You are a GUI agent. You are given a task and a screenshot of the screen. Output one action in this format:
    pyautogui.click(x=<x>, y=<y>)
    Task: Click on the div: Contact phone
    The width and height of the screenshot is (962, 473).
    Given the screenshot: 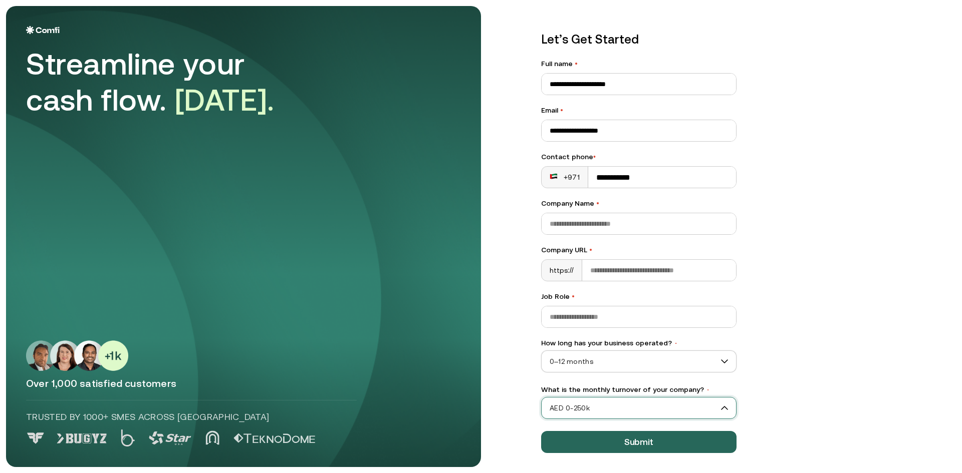 What is the action you would take?
    pyautogui.click(x=639, y=157)
    